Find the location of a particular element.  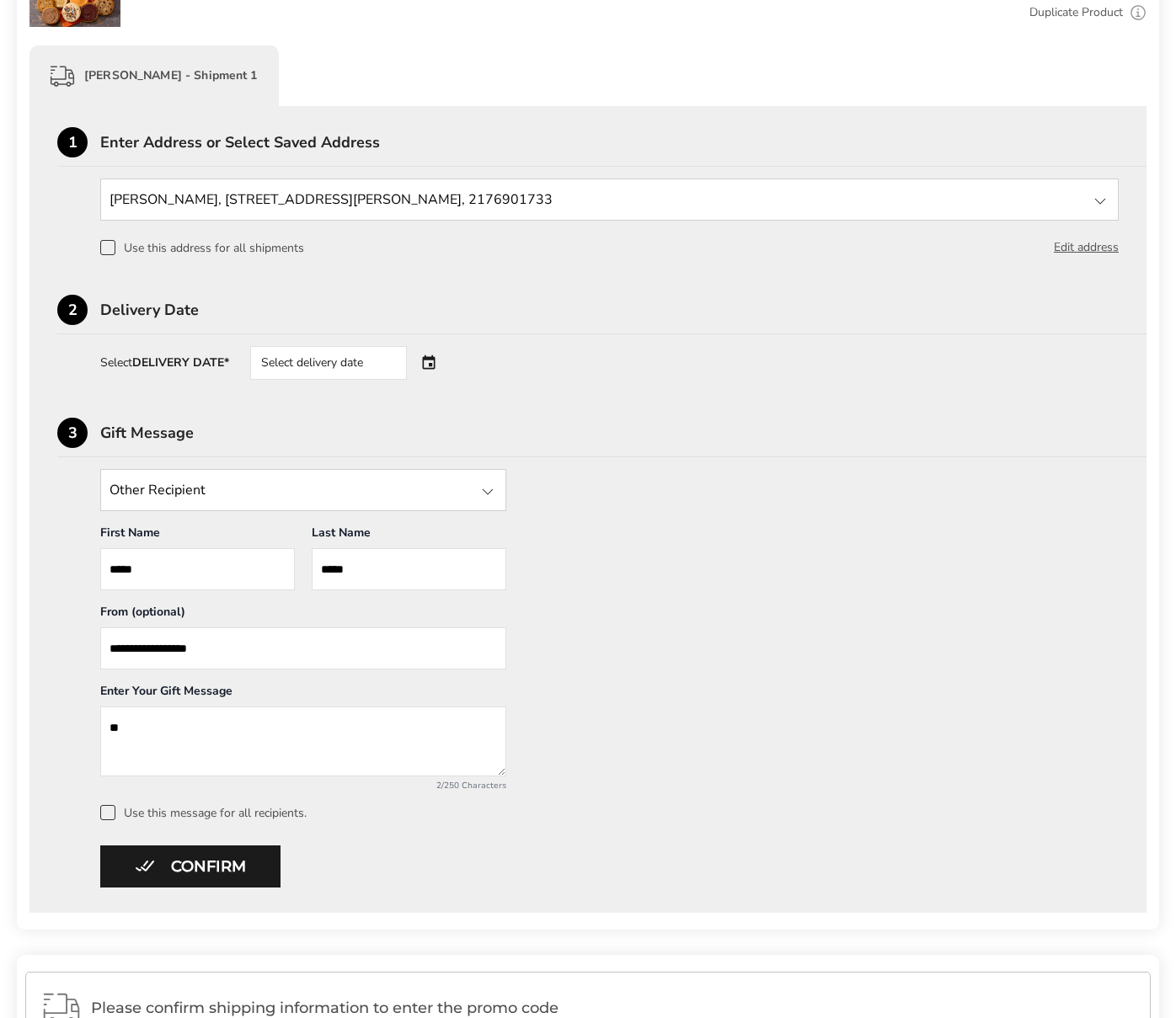

a: Duplicate Product is located at coordinates (1075, 12).